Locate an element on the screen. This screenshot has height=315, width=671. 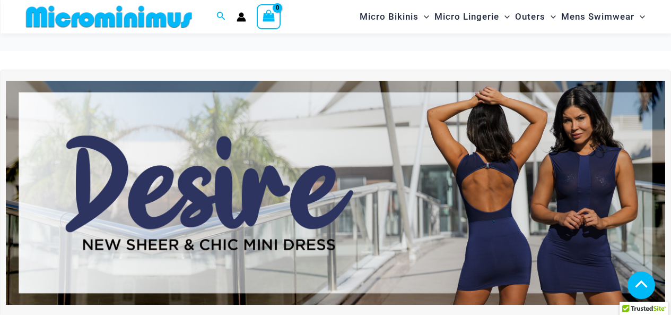
a: Micro LingerieMenu ToggleMenu Toggle is located at coordinates (472, 16).